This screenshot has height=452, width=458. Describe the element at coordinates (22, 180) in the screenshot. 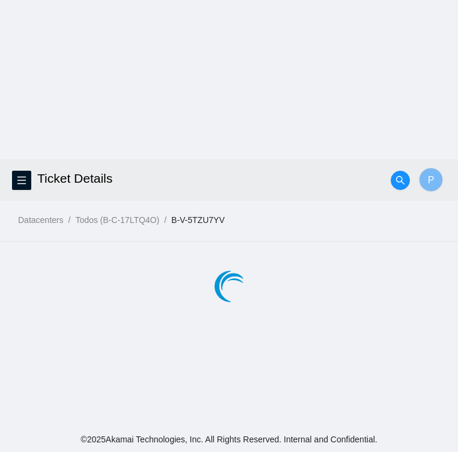

I see `button: menu` at that location.